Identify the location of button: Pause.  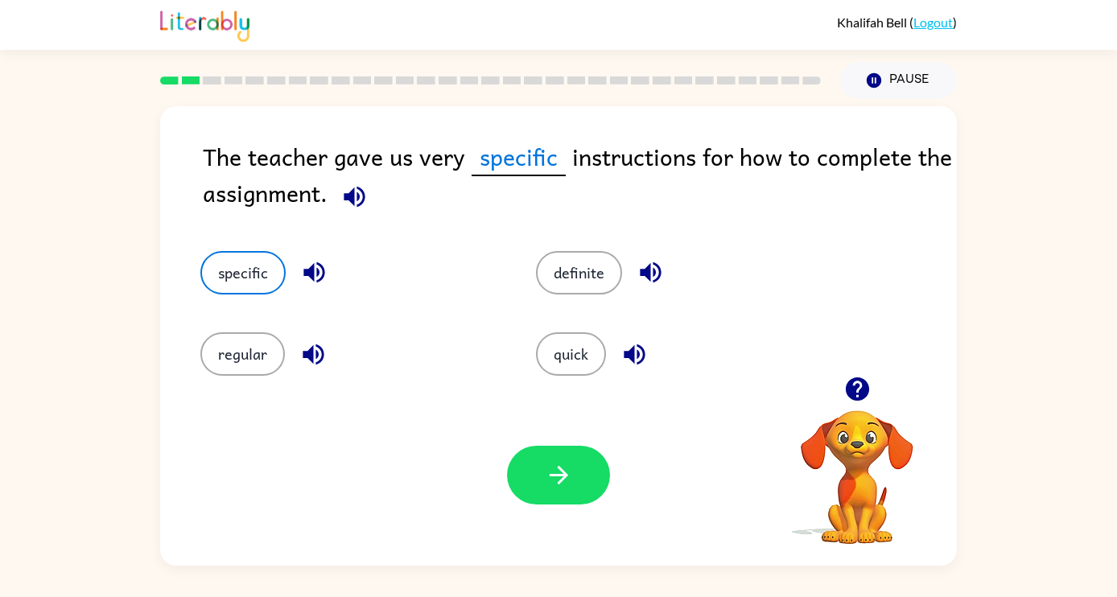
(898, 80).